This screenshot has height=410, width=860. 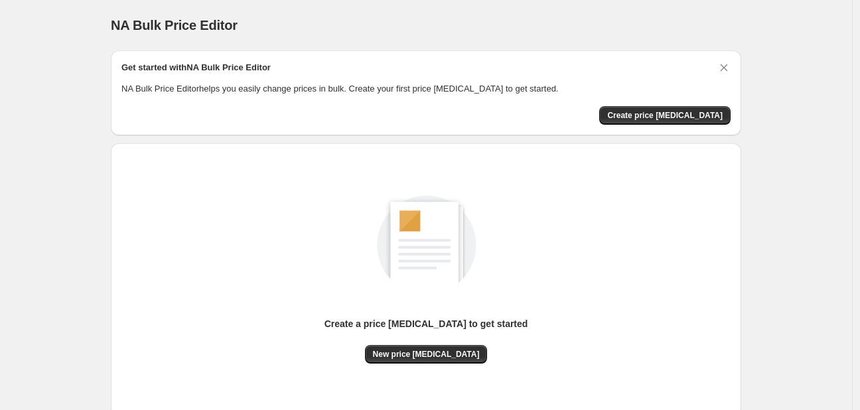 I want to click on h2: Get started with NA Bulk Price Editor, so click(x=196, y=68).